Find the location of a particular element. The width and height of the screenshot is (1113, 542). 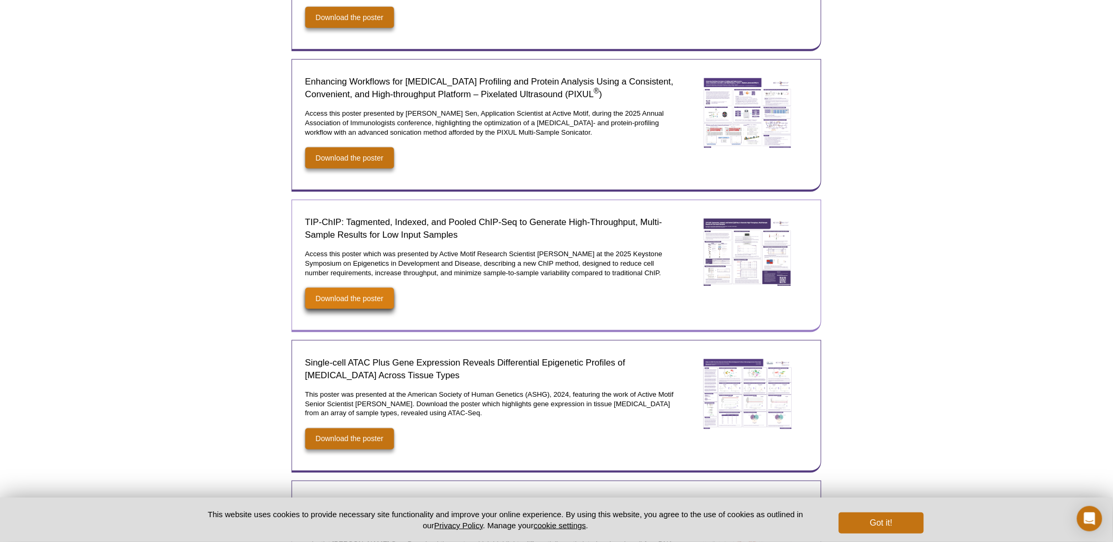

div: Open Intercom Messenger is located at coordinates (1090, 519).